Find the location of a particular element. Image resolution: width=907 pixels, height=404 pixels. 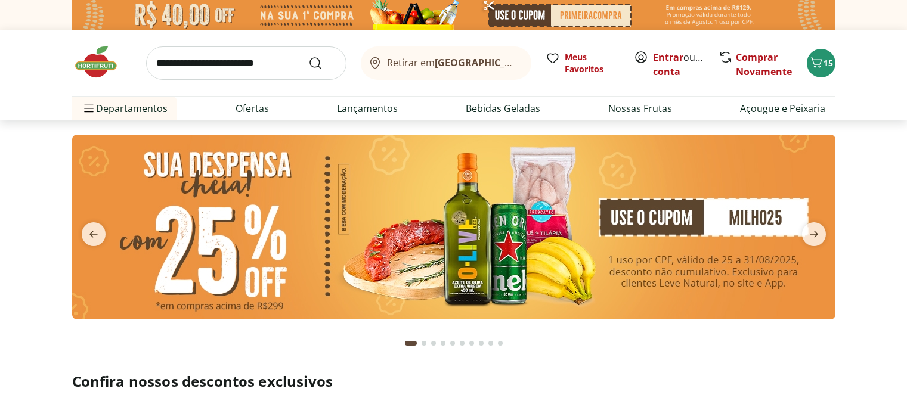

button: Go to page 4 from fs-carousel is located at coordinates (443, 343).